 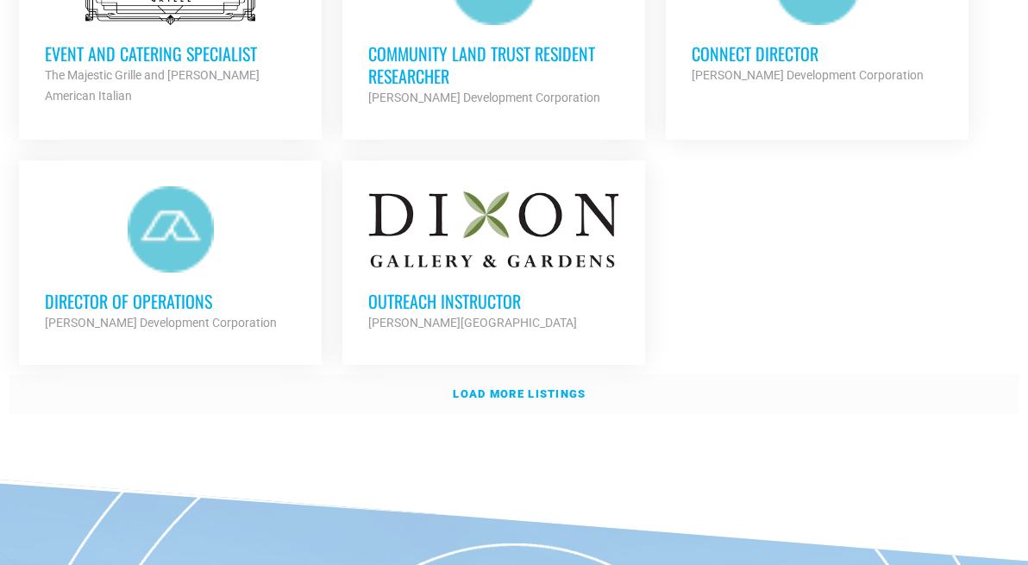 What do you see at coordinates (494, 65) in the screenshot?
I see `h3: Community Land Trust Resident Researcher` at bounding box center [494, 65].